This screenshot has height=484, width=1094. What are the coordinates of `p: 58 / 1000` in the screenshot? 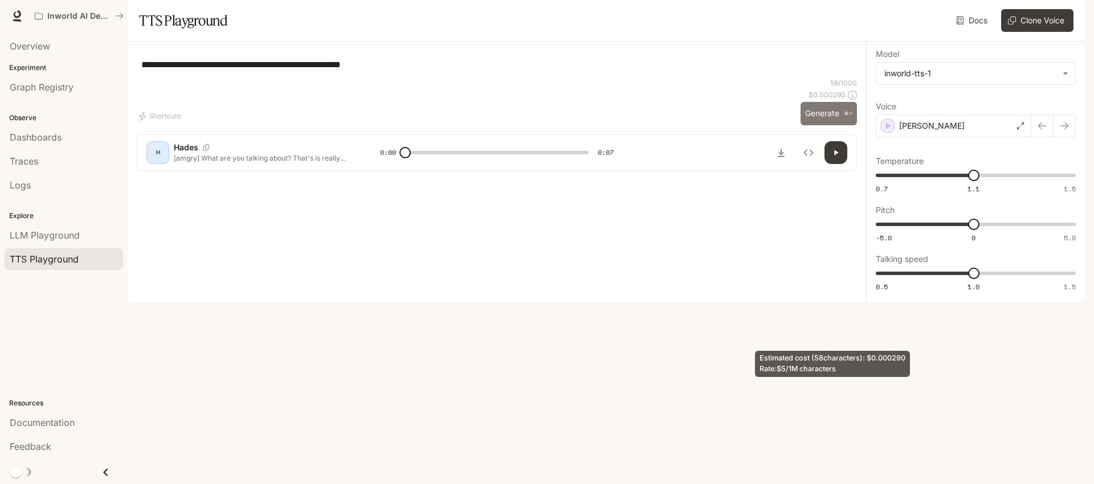 It's located at (843, 83).